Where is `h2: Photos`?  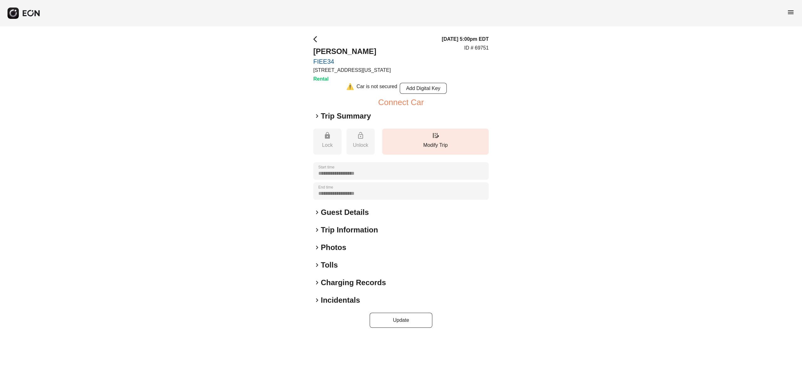 h2: Photos is located at coordinates (333, 247).